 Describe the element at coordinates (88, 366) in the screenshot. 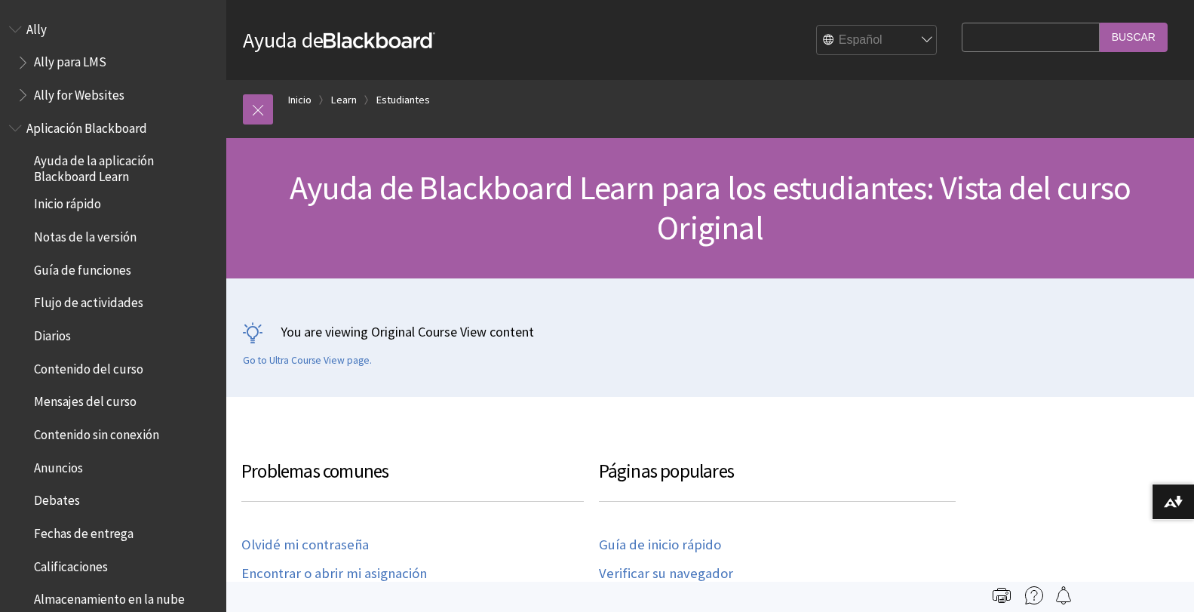

I see `span: Contenido del curso` at that location.